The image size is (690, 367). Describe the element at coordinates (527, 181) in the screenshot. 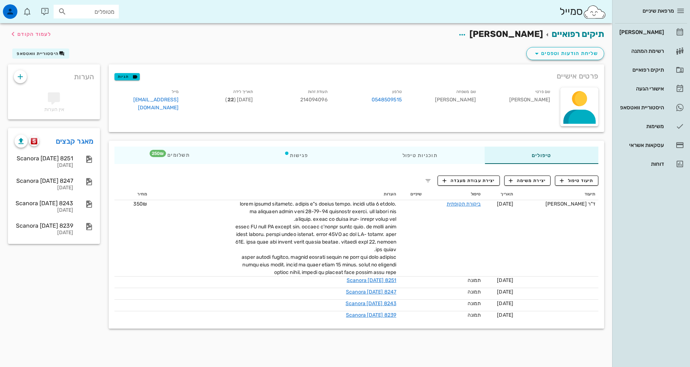

I see `button: יצירת משימה` at that location.